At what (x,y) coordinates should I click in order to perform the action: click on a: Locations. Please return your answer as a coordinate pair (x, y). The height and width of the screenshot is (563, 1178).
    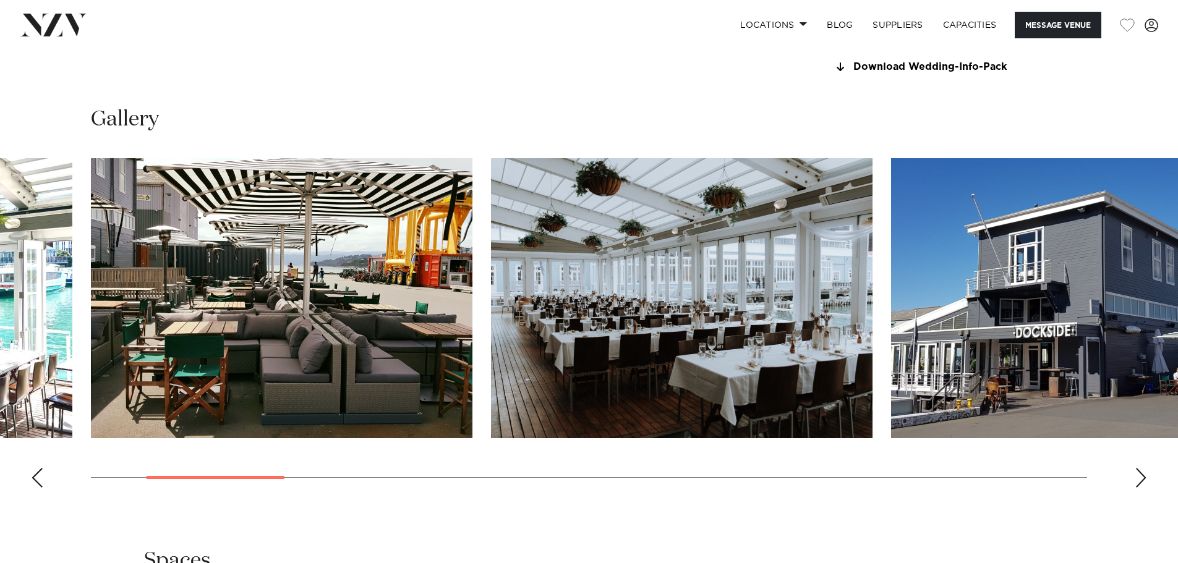
    Looking at the image, I should click on (773, 25).